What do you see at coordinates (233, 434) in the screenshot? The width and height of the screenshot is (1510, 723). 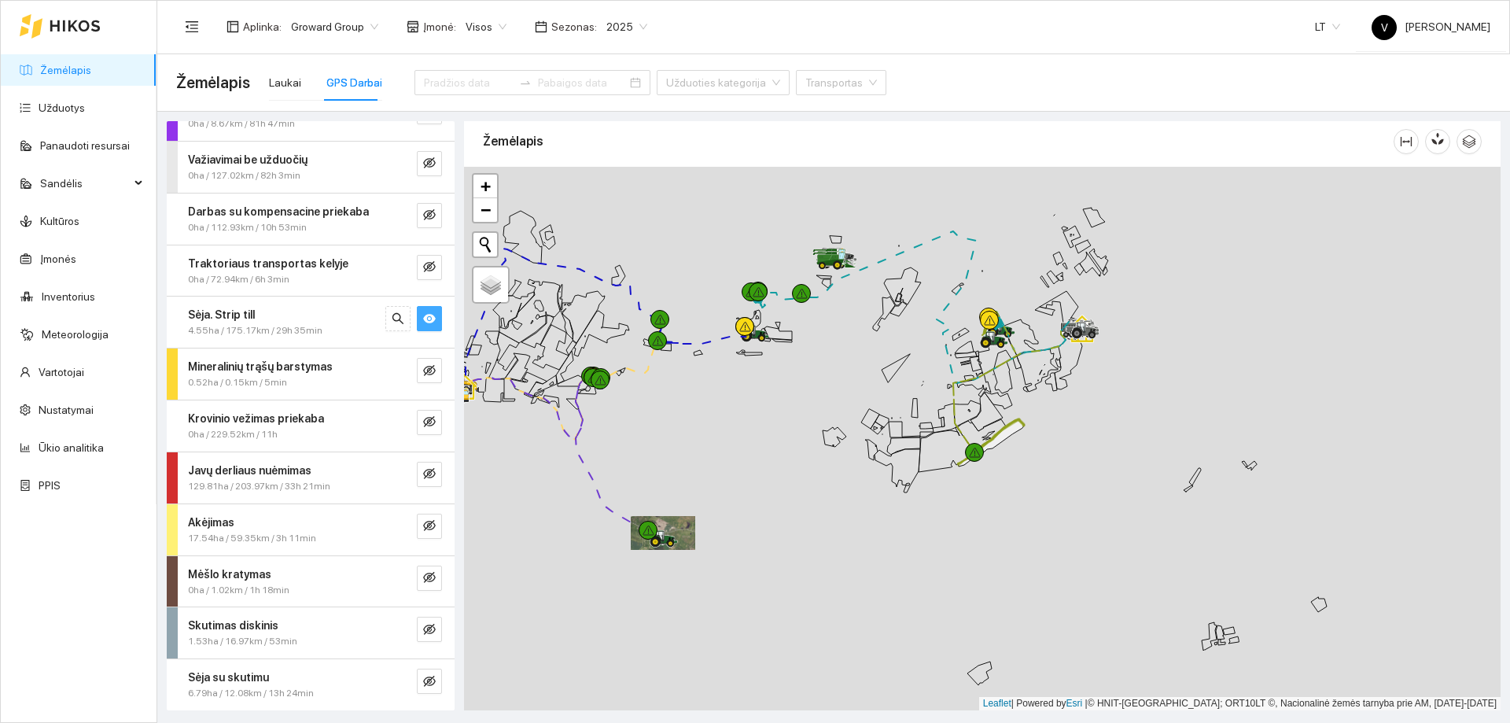 I see `span: 0ha / 229.52km / 11h` at bounding box center [233, 434].